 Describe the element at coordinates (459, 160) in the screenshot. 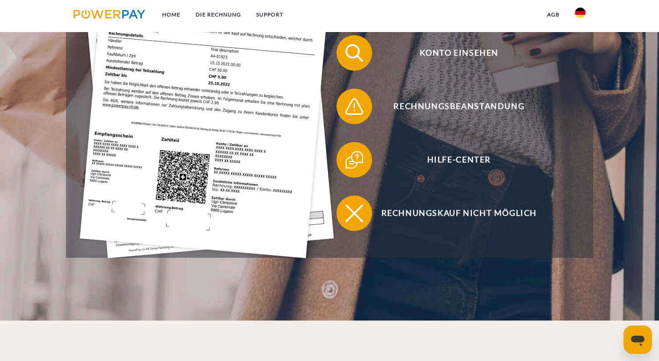

I see `span: Hilfe-Center` at that location.